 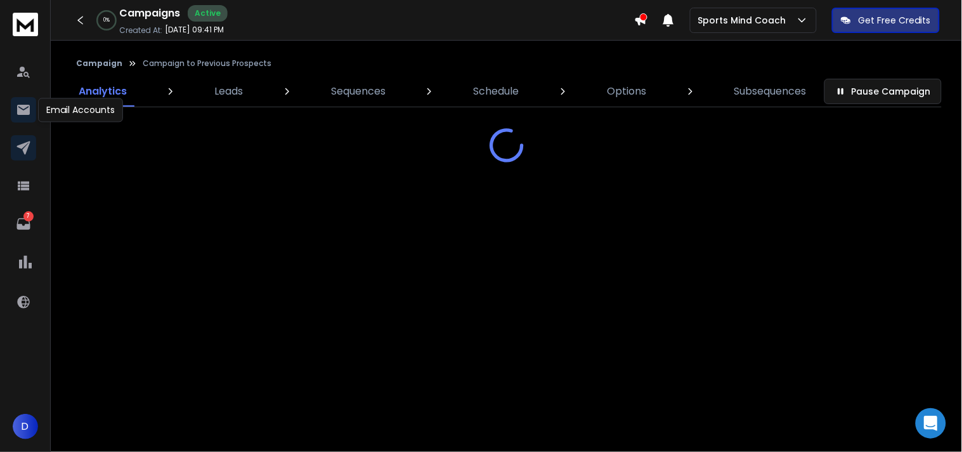 I want to click on button: Campaign, so click(x=99, y=63).